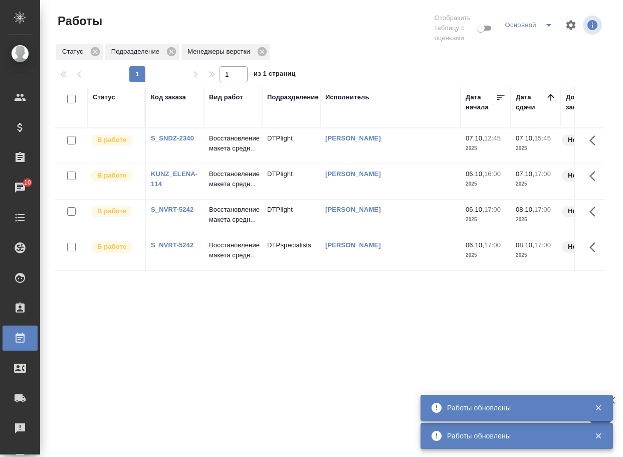 The width and height of the screenshot is (623, 457). What do you see at coordinates (169, 97) in the screenshot?
I see `div: Код заказа` at bounding box center [169, 97].